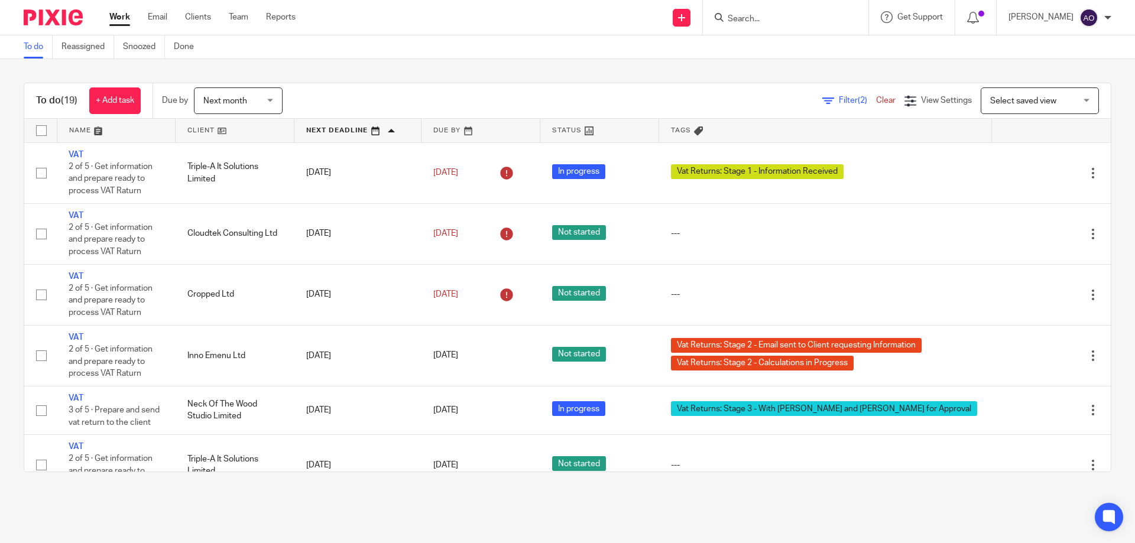 The image size is (1135, 543). What do you see at coordinates (119, 17) in the screenshot?
I see `a: Work` at bounding box center [119, 17].